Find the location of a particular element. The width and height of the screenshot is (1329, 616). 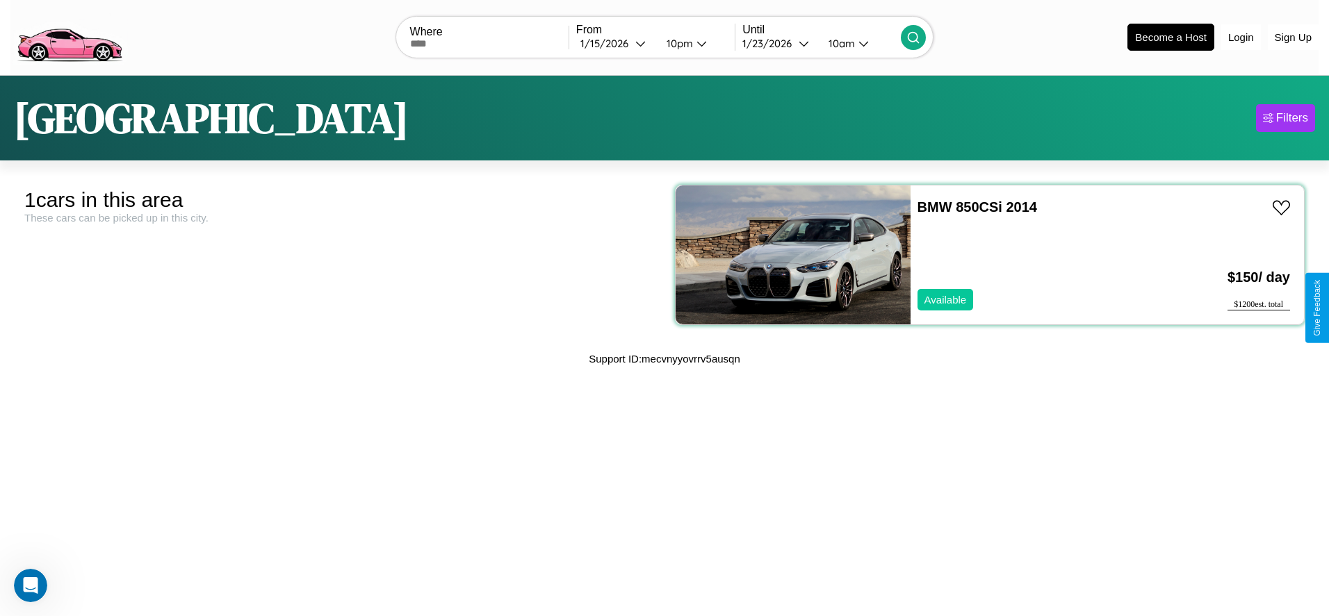

label: From is located at coordinates (655, 30).